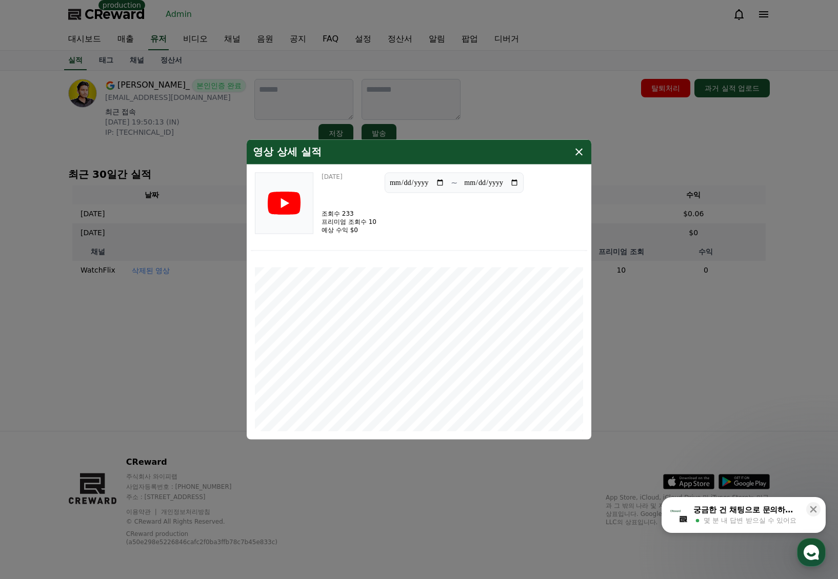 The height and width of the screenshot is (579, 838). What do you see at coordinates (349, 230) in the screenshot?
I see `p: 예상 수익 $0` at bounding box center [349, 230].